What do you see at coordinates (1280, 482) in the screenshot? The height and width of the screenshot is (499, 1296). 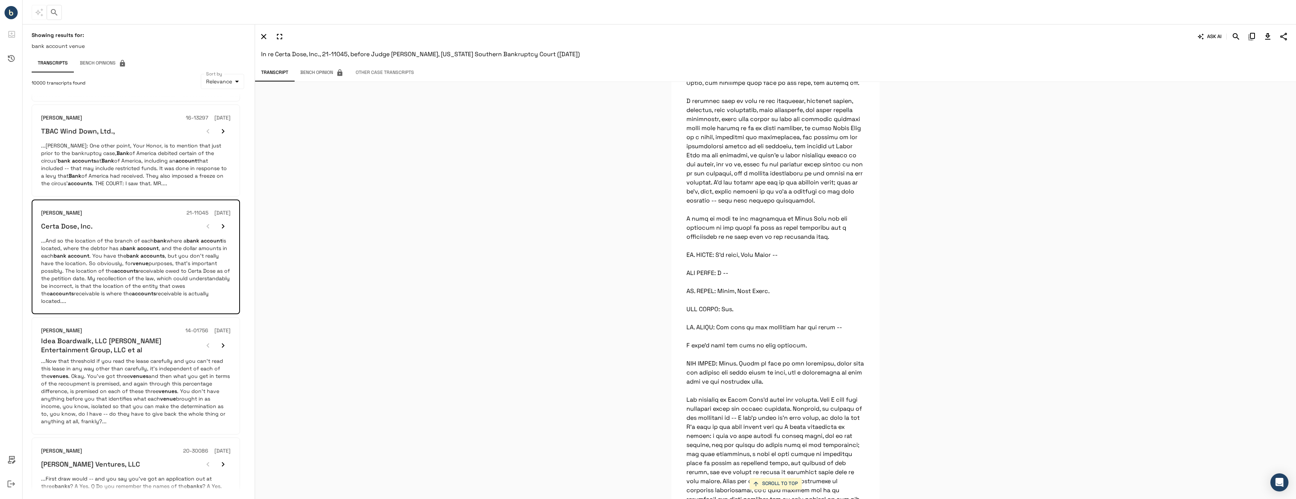 I see `div: Open Intercom Messenger` at bounding box center [1280, 482].